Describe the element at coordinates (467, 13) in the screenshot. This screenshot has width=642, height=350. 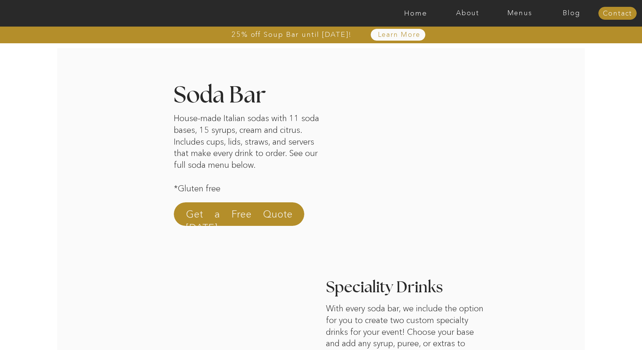
I see `a: About` at that location.